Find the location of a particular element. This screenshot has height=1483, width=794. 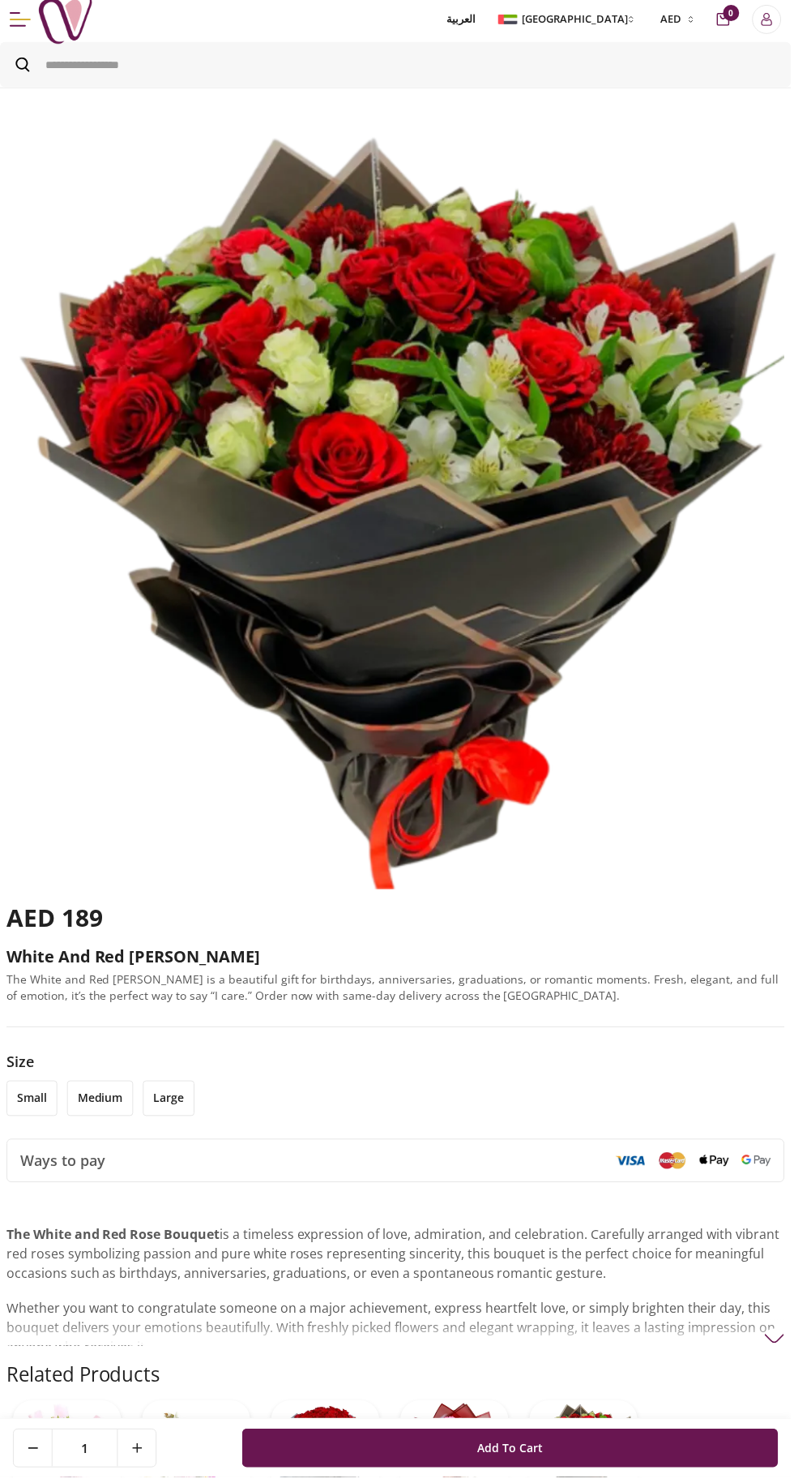

img: Apple Pay is located at coordinates (717, 1165).